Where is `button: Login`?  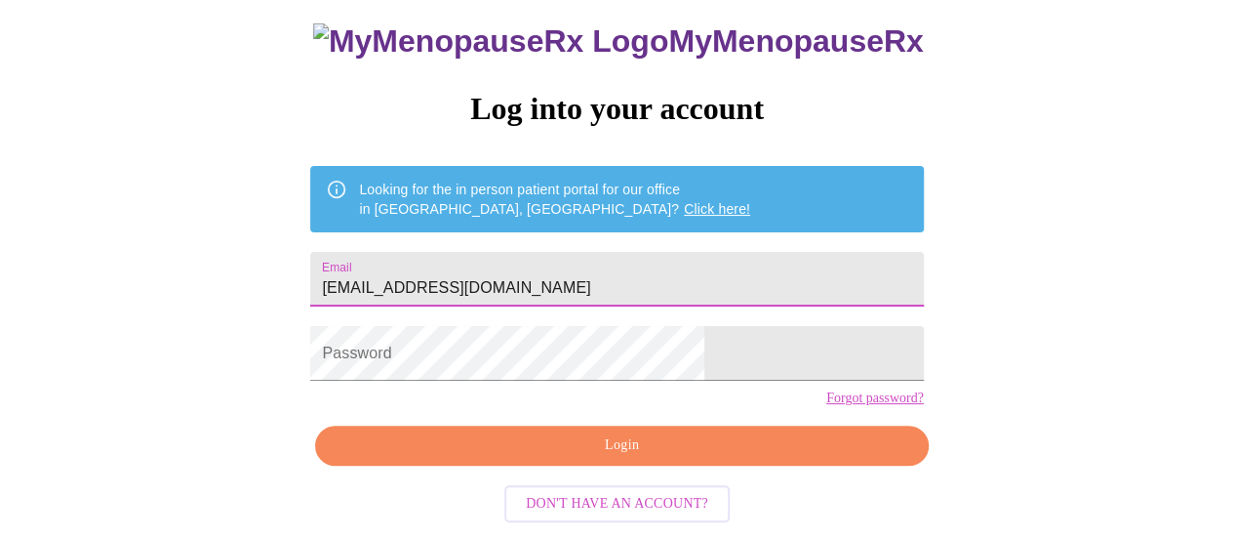 button: Login is located at coordinates (622, 445).